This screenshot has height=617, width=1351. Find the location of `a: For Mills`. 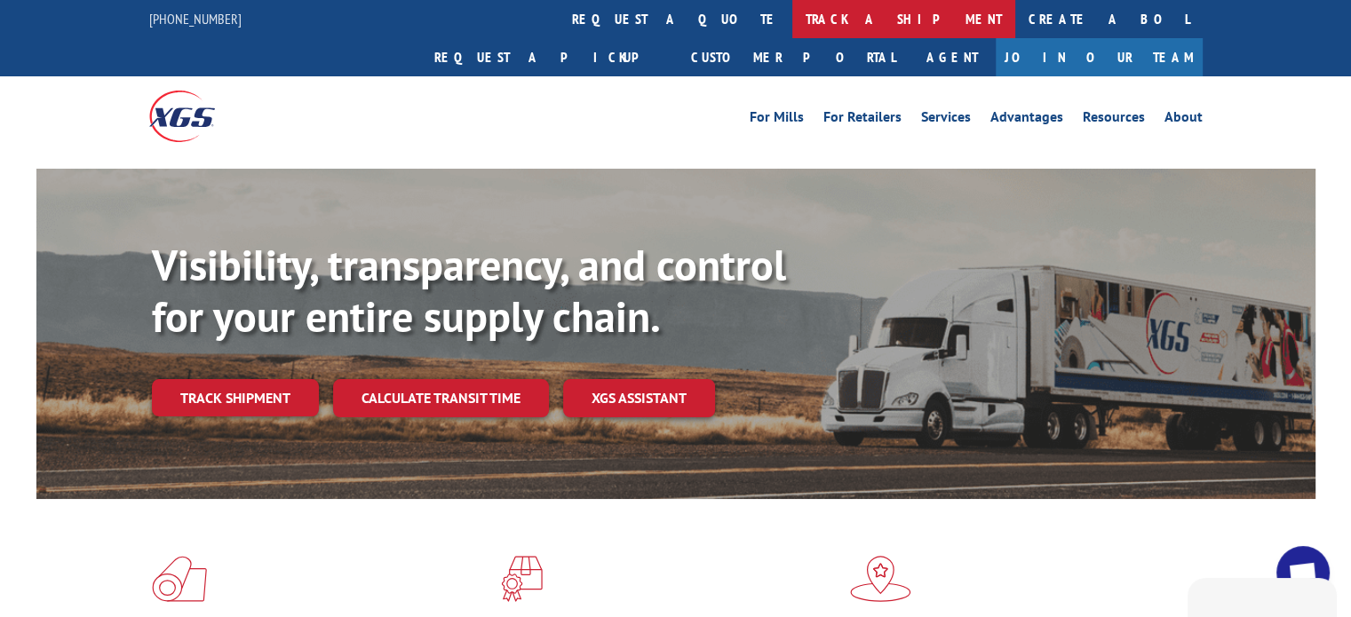

a: For Mills is located at coordinates (777, 120).